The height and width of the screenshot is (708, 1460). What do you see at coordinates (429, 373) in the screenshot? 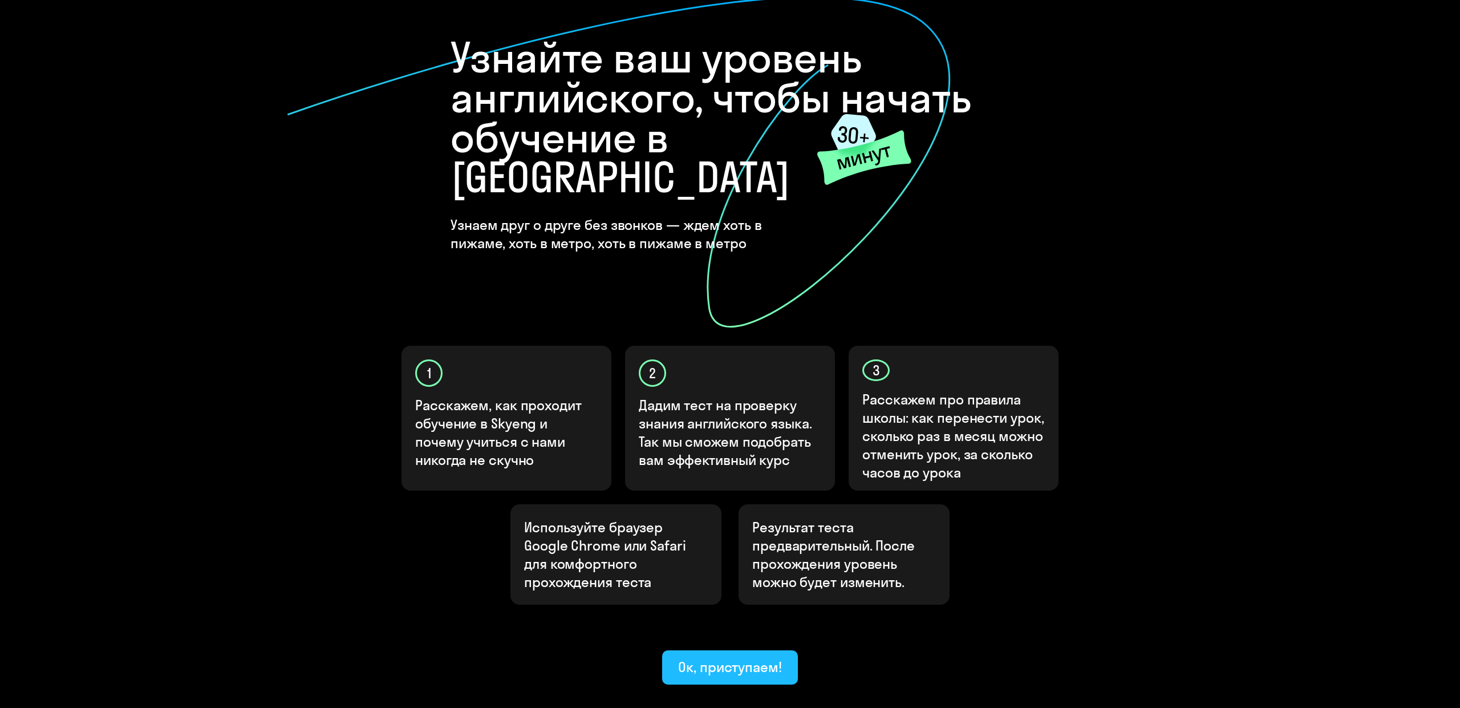
I see `div: 1` at bounding box center [429, 373].